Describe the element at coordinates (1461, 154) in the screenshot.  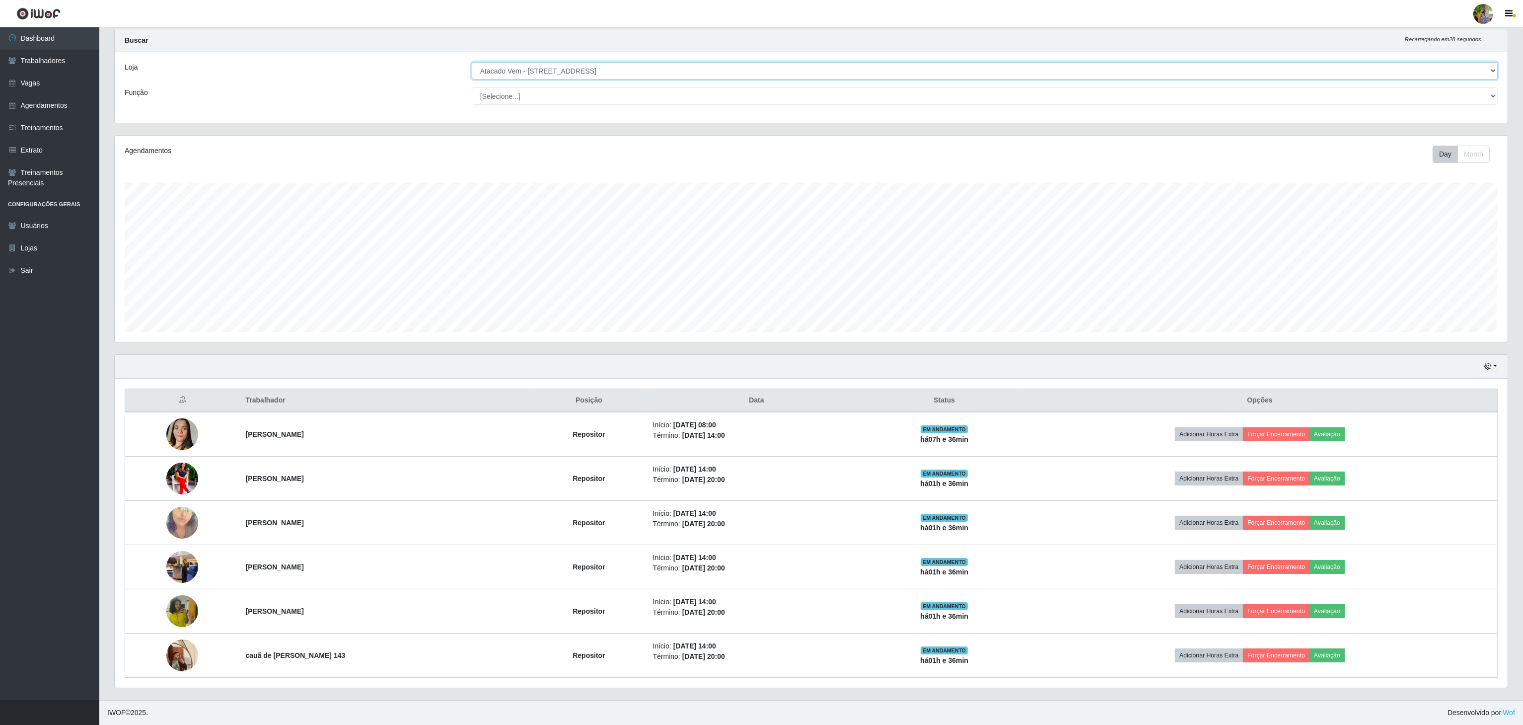
I see `div: First group` at that location.